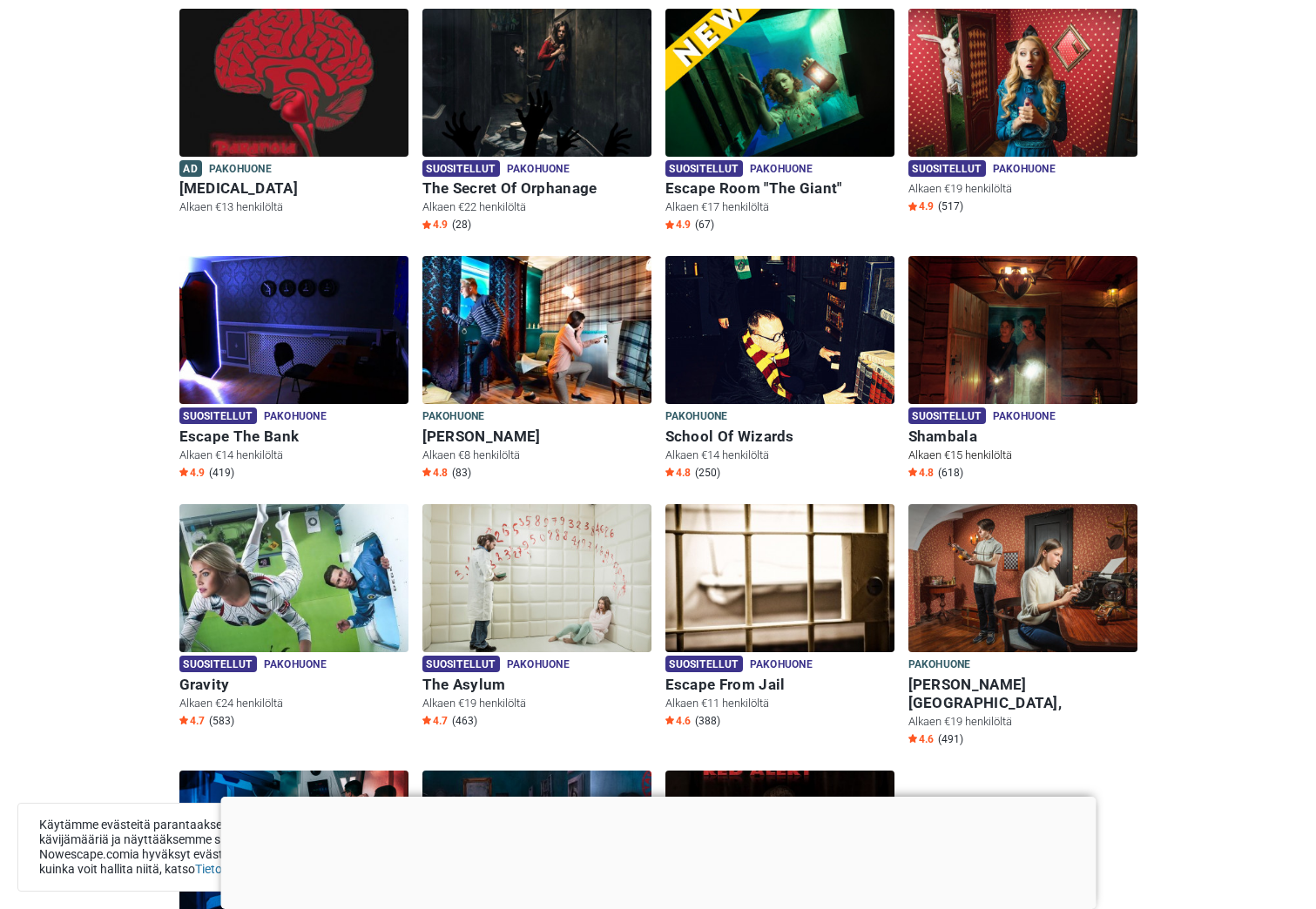  Describe the element at coordinates (293, 436) in the screenshot. I see `h6: Escape The Bank` at that location.